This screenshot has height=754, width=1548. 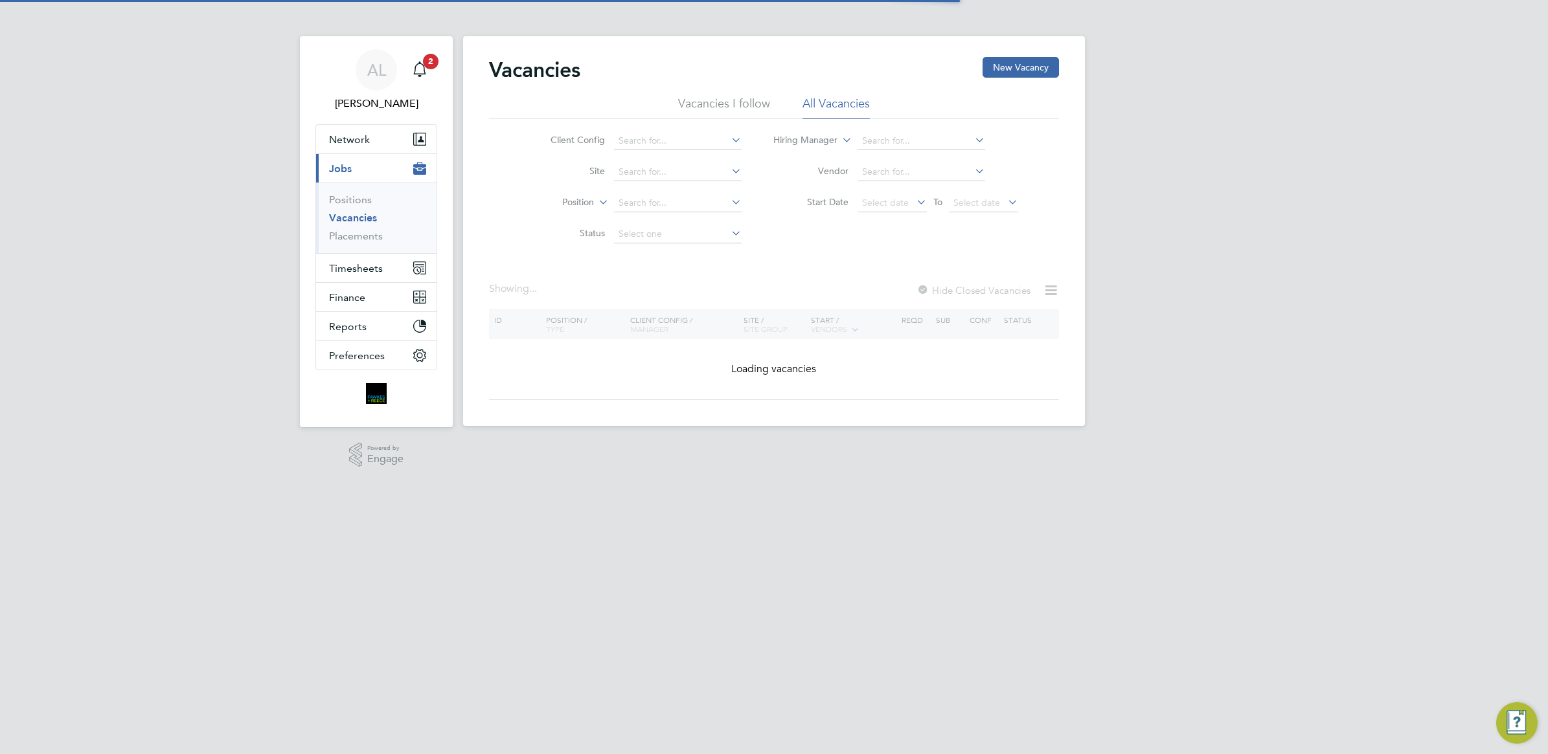 I want to click on nav: Main navigation, so click(x=376, y=232).